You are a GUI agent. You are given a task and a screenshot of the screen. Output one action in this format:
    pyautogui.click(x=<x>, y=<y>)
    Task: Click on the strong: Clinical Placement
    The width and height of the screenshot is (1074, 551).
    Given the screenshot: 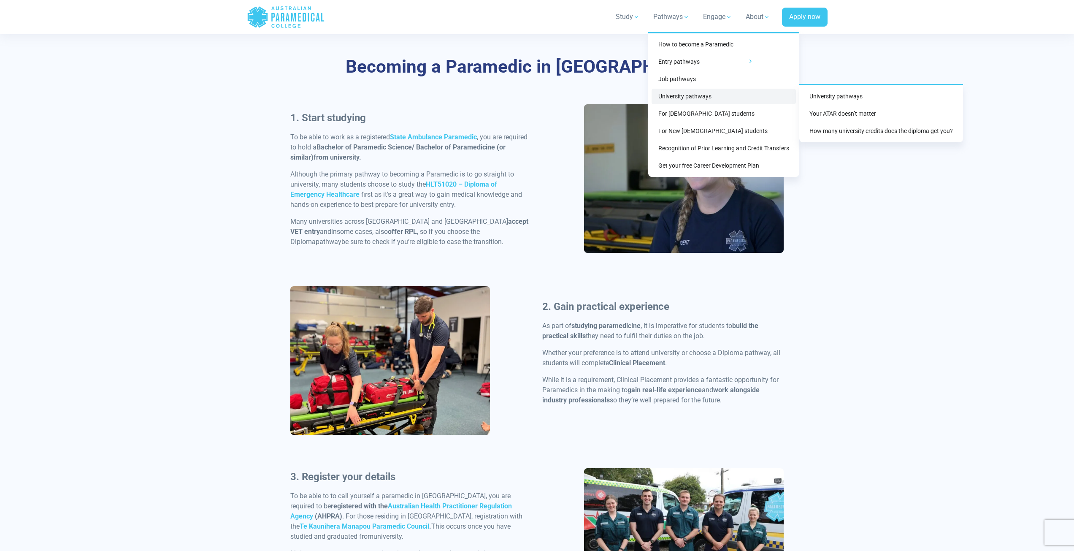 What is the action you would take?
    pyautogui.click(x=637, y=362)
    